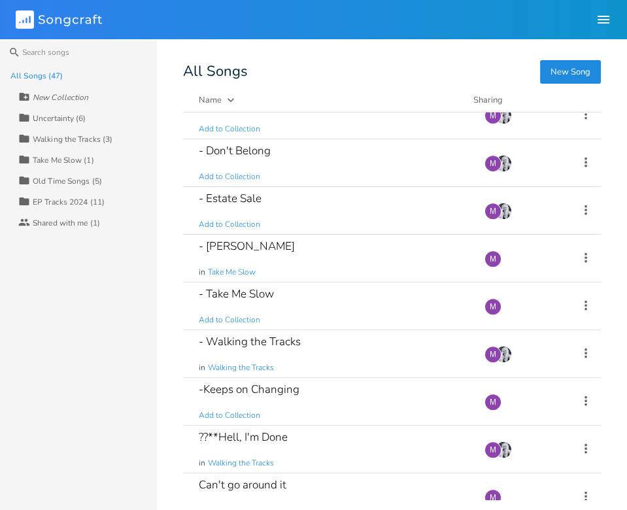 This screenshot has height=510, width=627. Describe the element at coordinates (236, 294) in the screenshot. I see `div: - Take Me Slow` at that location.